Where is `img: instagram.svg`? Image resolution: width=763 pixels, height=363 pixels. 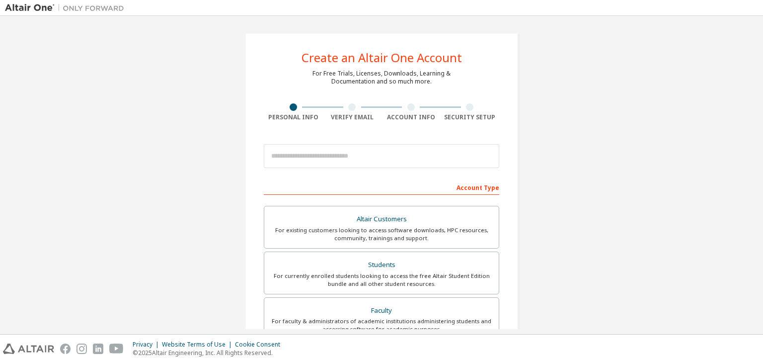 img: instagram.svg is located at coordinates (81, 348).